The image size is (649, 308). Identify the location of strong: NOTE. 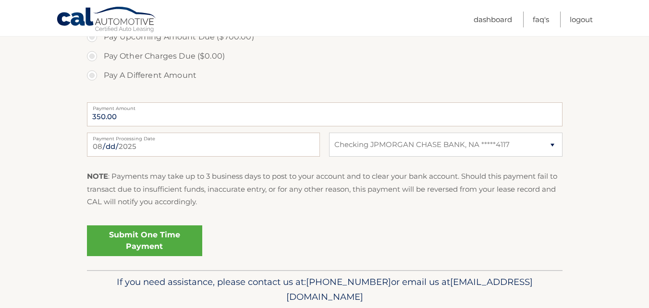
(98, 176).